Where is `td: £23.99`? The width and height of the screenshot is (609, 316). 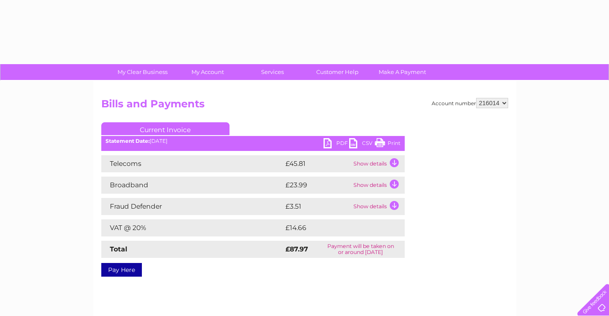
td: £23.99 is located at coordinates (317, 185).